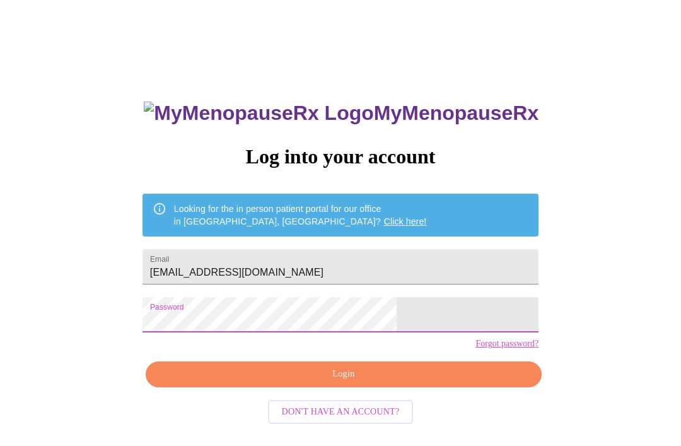 This screenshot has height=446, width=681. I want to click on h3: MyMenopauseRx, so click(341, 113).